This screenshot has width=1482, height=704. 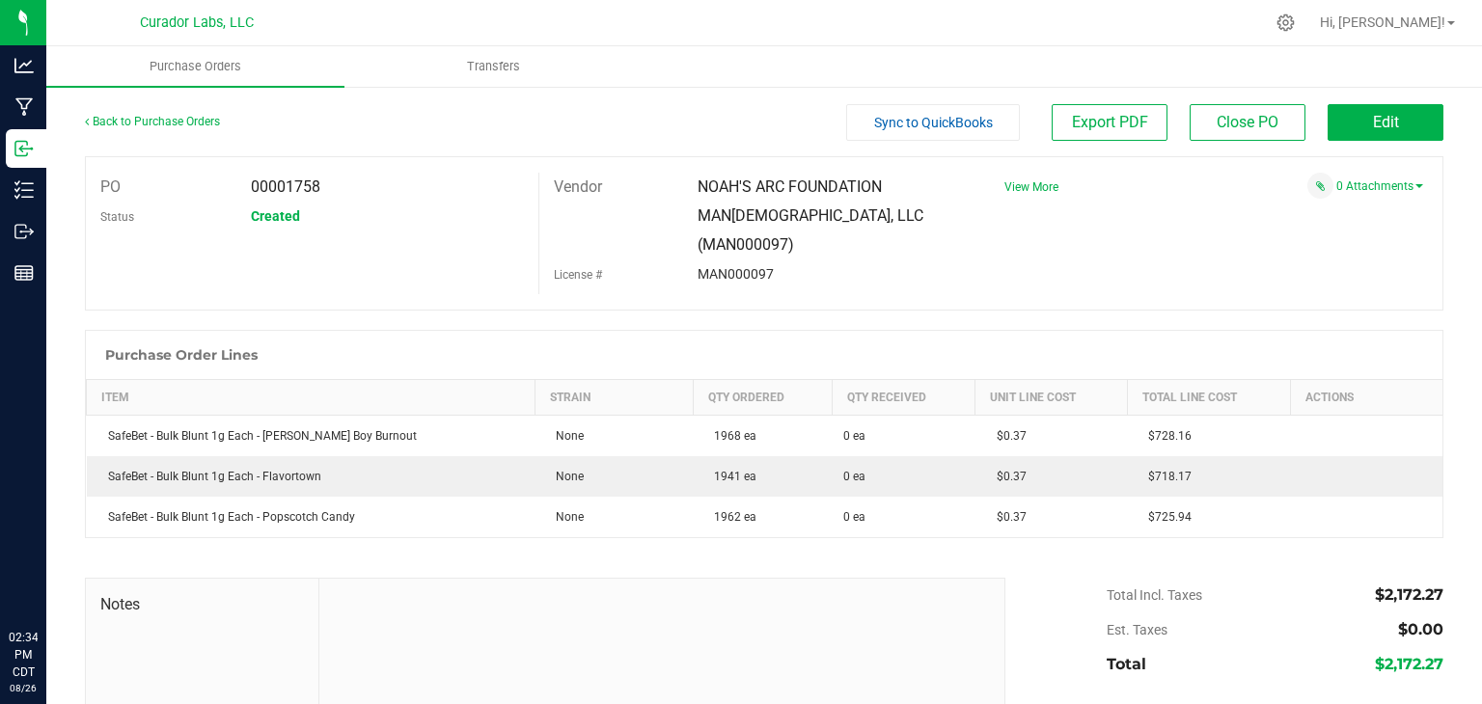 What do you see at coordinates (152, 122) in the screenshot?
I see `a: Back to Purchase Orders` at bounding box center [152, 122].